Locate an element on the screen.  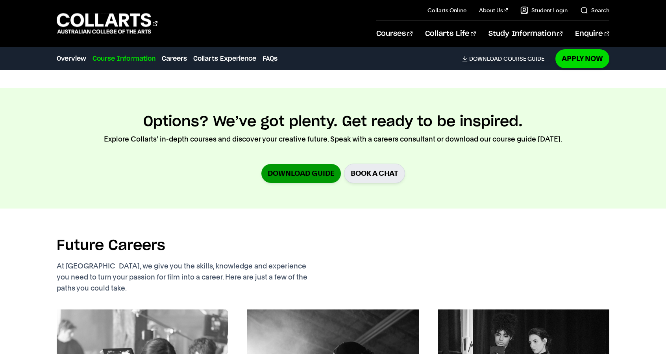
a: Search is located at coordinates (595, 10).